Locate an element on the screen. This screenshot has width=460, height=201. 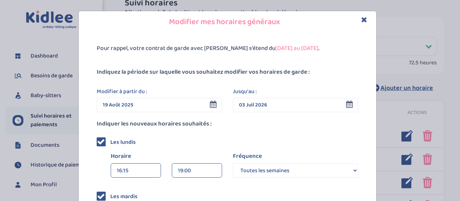
span: Jusqu'au : is located at coordinates (245, 92).